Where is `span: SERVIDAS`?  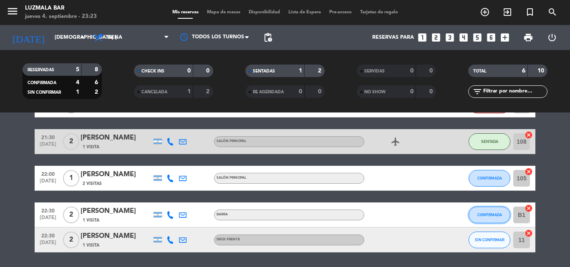
span: SERVIDAS is located at coordinates (374, 71).